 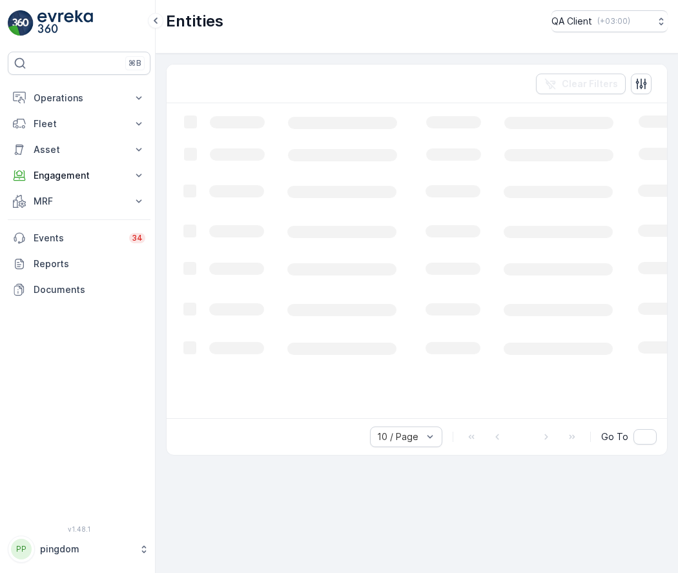 I want to click on button: QA Client(+03:00), so click(x=610, y=21).